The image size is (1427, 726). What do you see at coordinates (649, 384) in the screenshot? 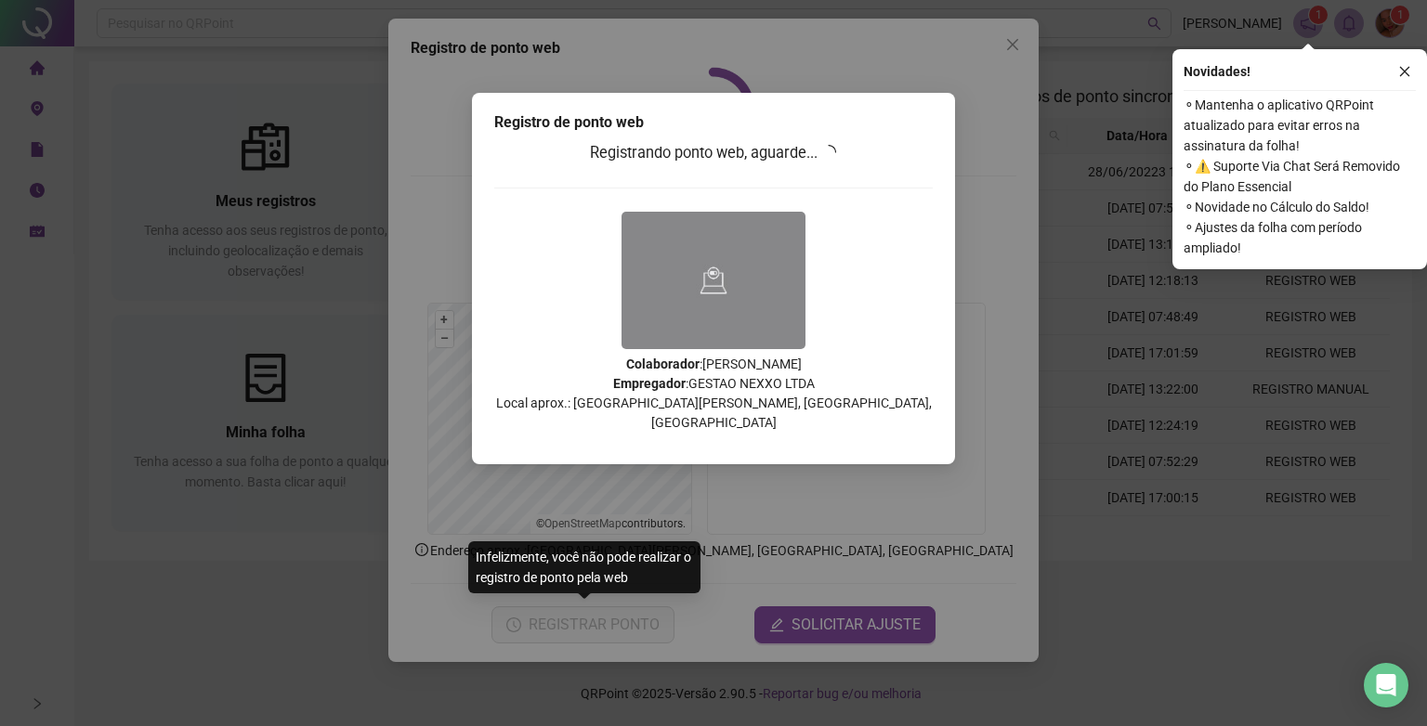
I see `strong: Empregador` at bounding box center [649, 384].